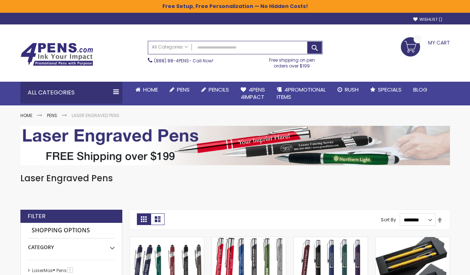  Describe the element at coordinates (183, 89) in the screenshot. I see `span: Pens` at that location.